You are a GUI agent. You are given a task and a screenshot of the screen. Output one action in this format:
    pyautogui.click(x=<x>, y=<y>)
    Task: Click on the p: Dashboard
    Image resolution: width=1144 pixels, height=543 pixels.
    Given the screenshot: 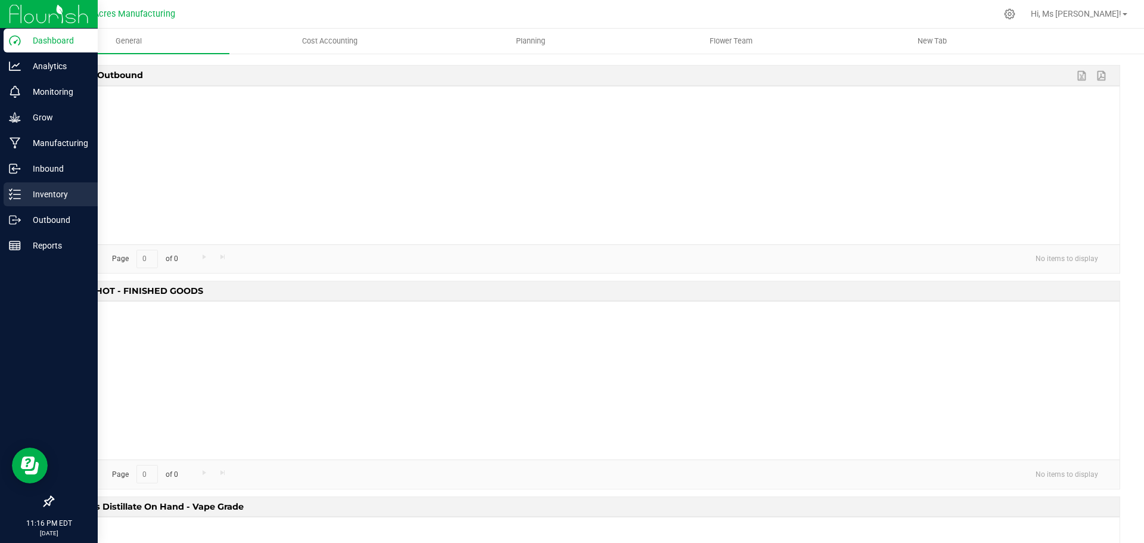 What is the action you would take?
    pyautogui.click(x=57, y=40)
    